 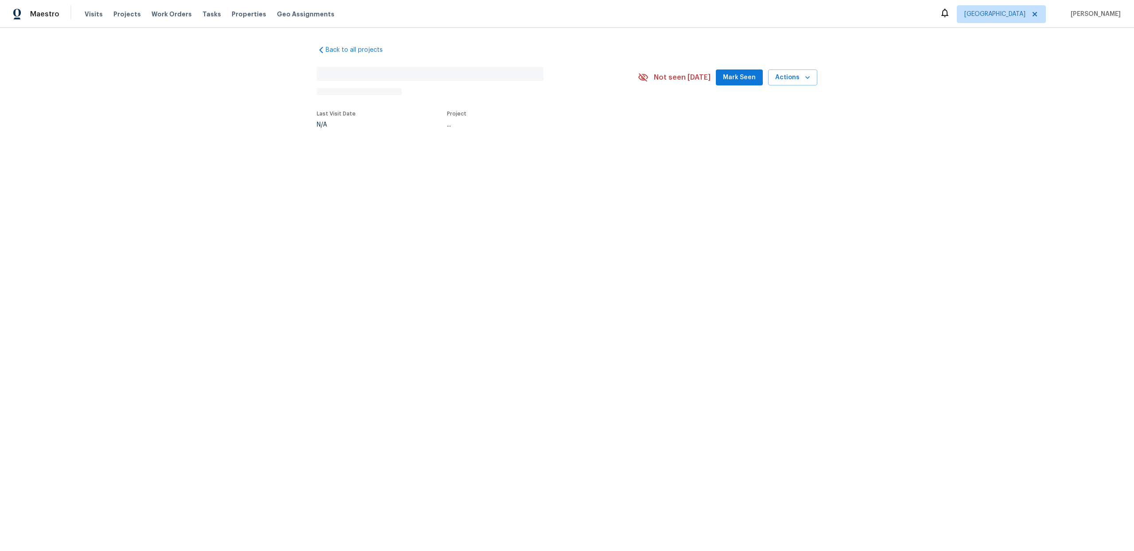 What do you see at coordinates (359, 50) in the screenshot?
I see `a: Back to all projects` at bounding box center [359, 50].